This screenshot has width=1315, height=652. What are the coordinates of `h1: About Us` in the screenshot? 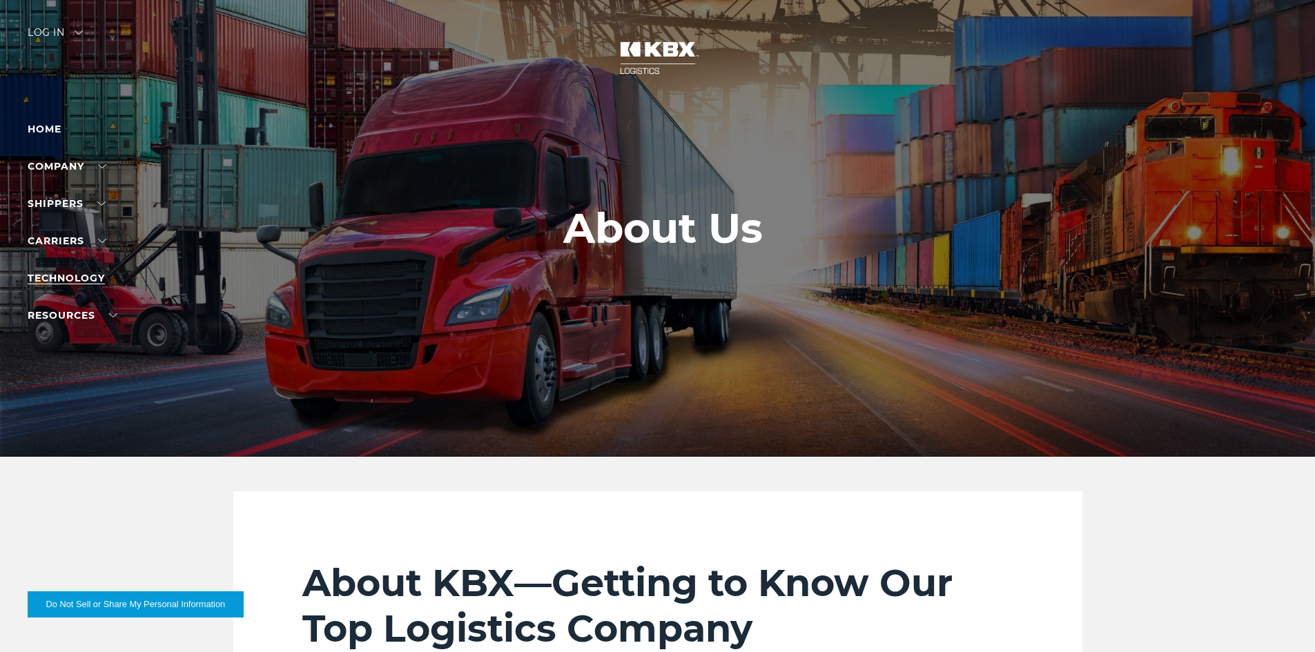 It's located at (663, 228).